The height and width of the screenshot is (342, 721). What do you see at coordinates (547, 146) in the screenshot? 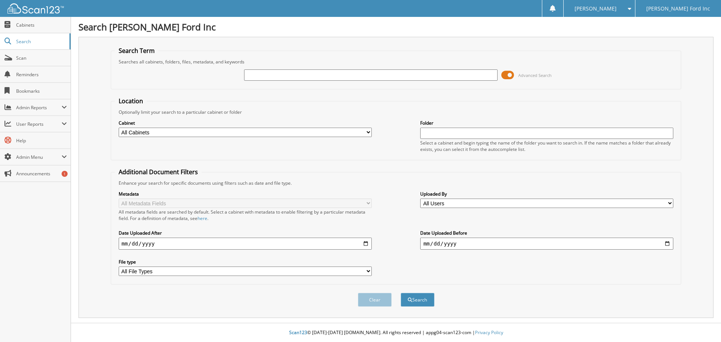
I see `div: Select a cabinet and begin typing the name of the folder you want to search in. If the name match...` at bounding box center [547, 146].